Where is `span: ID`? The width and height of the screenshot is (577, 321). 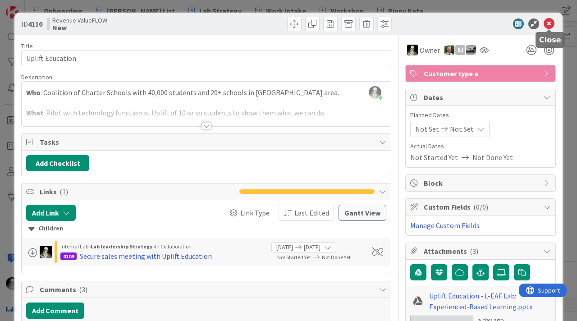
span: ID is located at coordinates (32, 24).